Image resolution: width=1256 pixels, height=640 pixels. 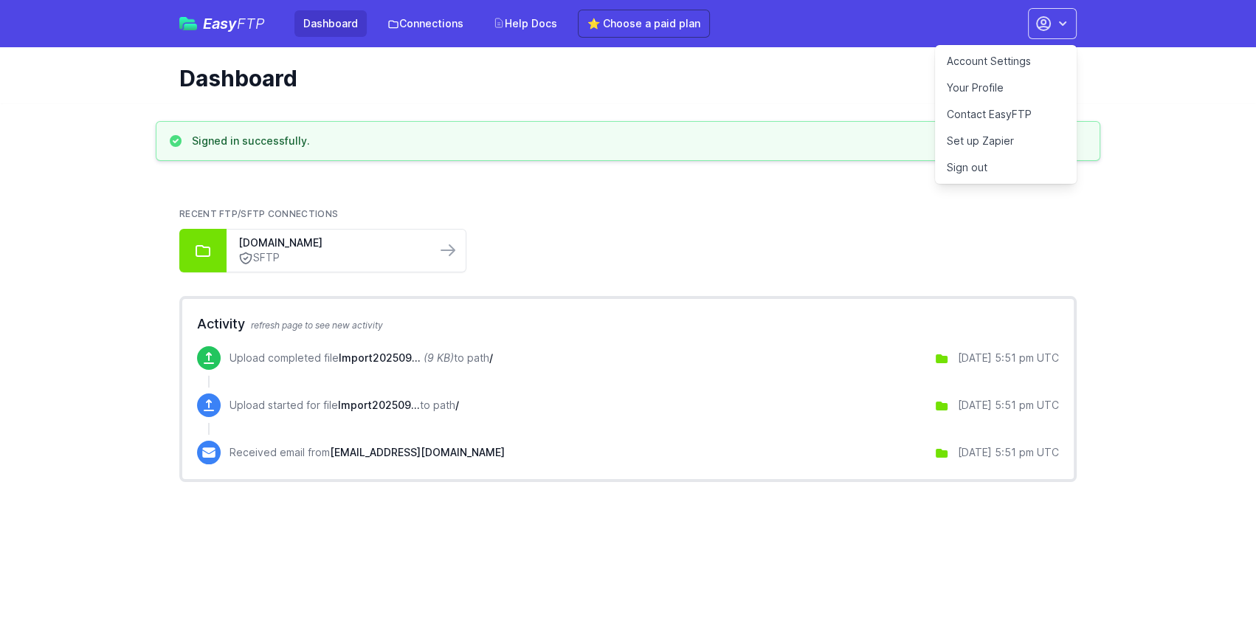 I want to click on h2: Activity, so click(x=628, y=324).